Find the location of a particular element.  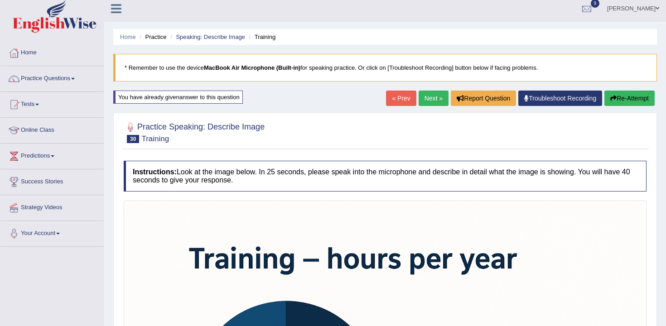

a: Speaking: Describe Image is located at coordinates (210, 37).